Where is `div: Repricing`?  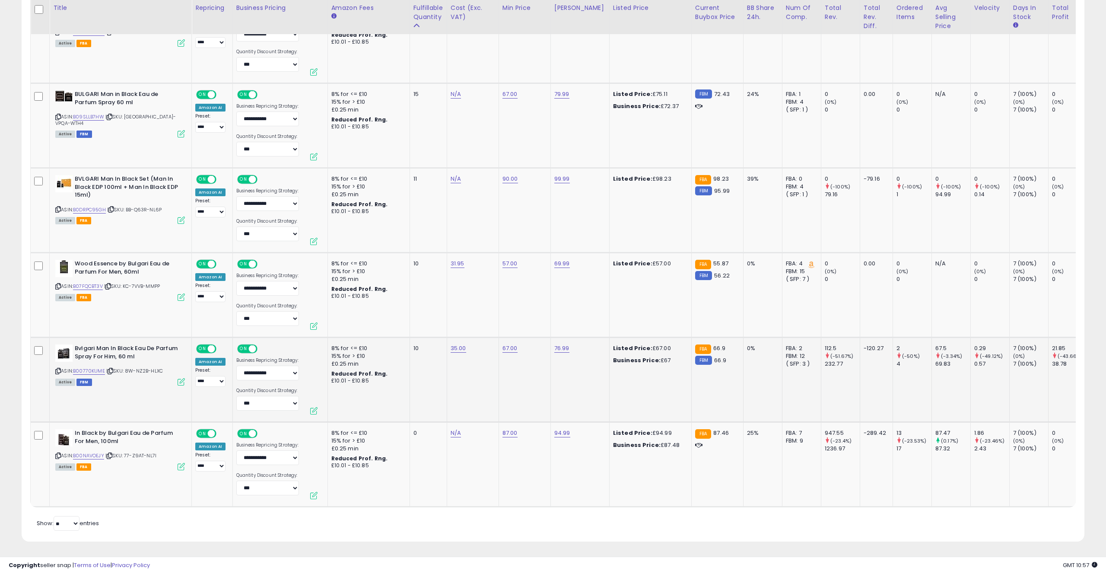 div: Repricing is located at coordinates (212, 8).